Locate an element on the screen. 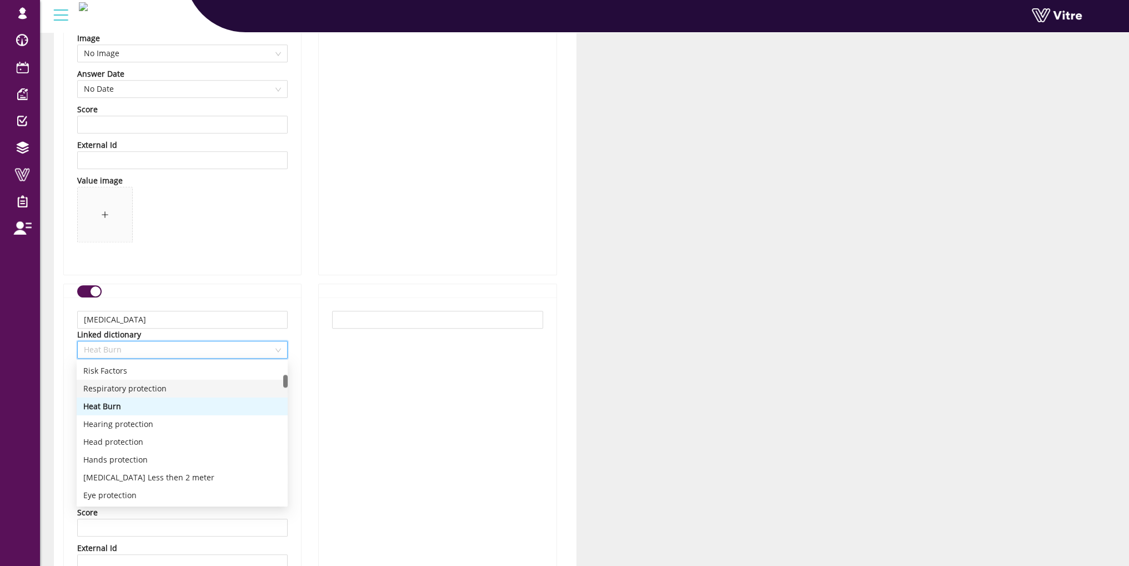 The height and width of the screenshot is (566, 1129). div: Risk Factors is located at coordinates (182, 371).